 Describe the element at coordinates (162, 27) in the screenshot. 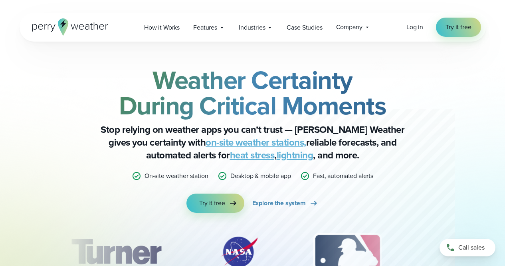

I see `a: How it Works` at that location.